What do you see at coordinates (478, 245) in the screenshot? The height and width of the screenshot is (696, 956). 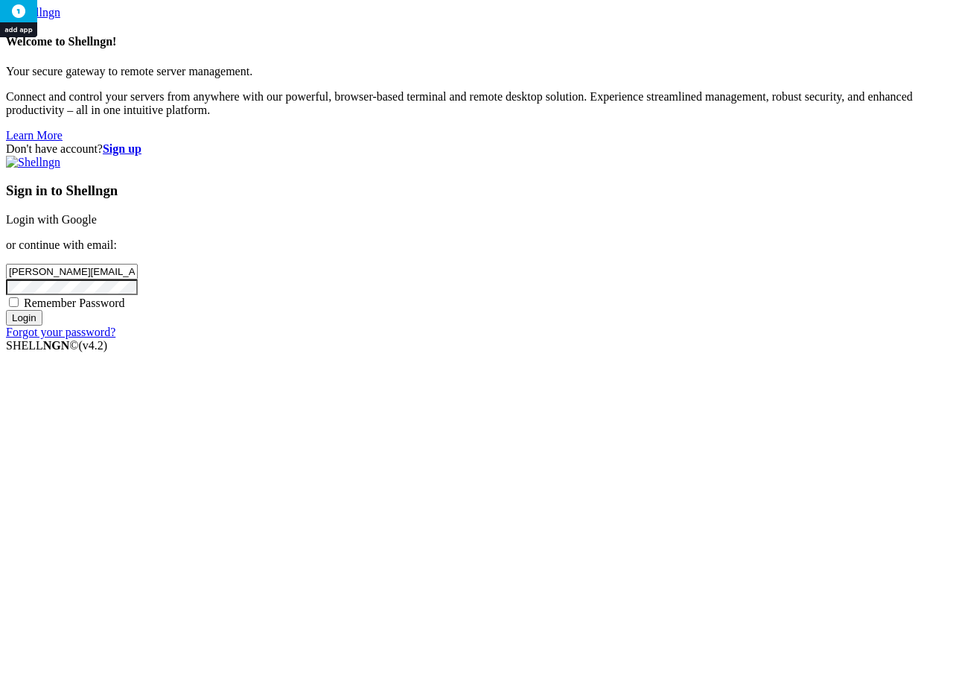 I see `p: or continue with email:` at bounding box center [478, 245].